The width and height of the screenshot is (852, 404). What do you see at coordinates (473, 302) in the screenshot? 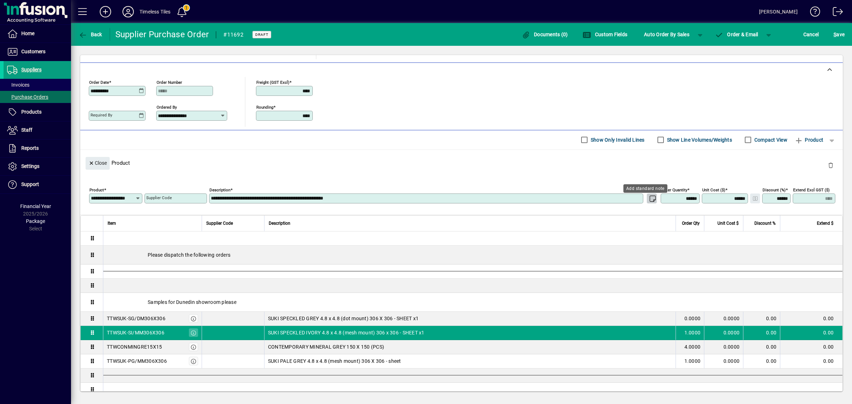
I see `div: Samples for Dunedin showroom please` at bounding box center [473, 302].